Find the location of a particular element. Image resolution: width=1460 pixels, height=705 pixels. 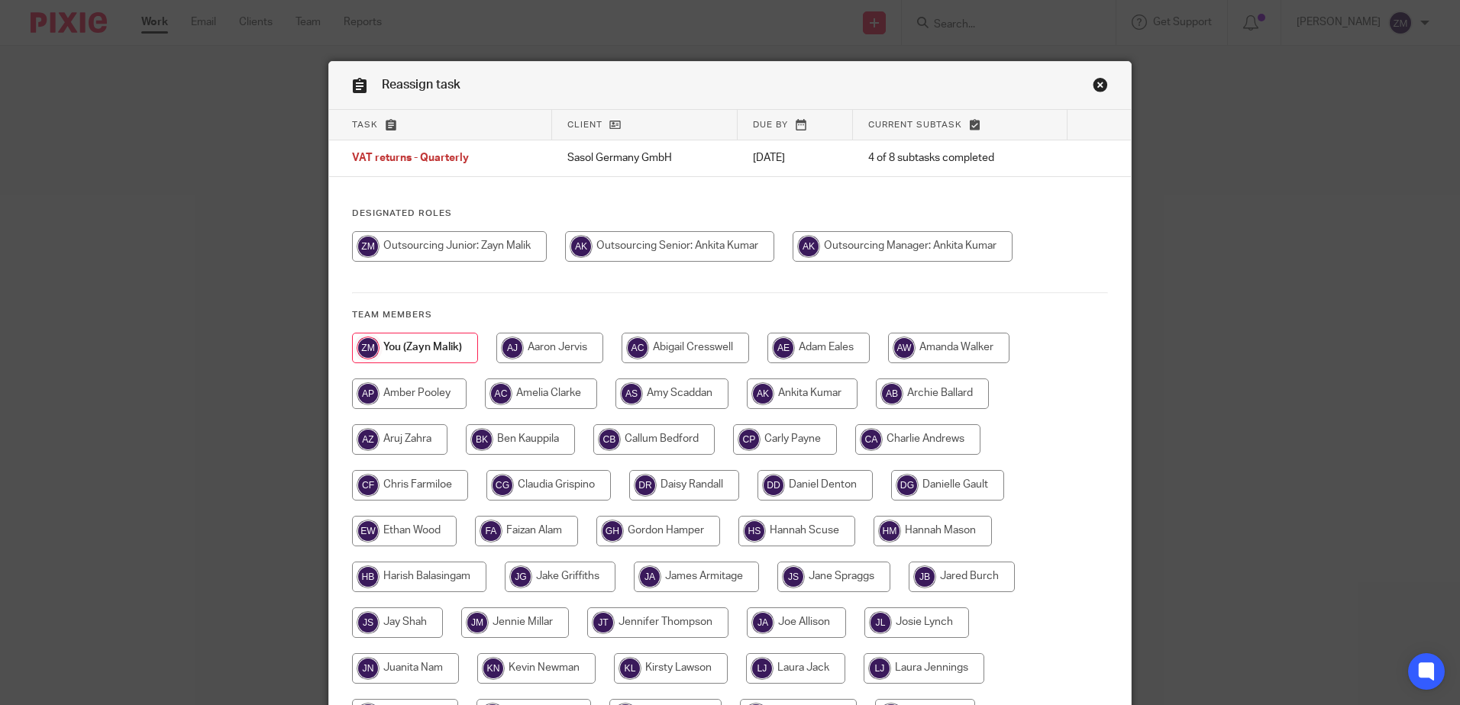

td: 4 of 8 subtasks completed is located at coordinates (960, 159).